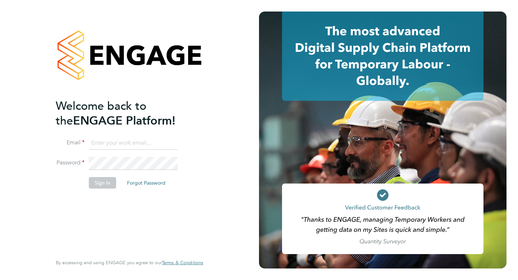 Image resolution: width=518 pixels, height=280 pixels. What do you see at coordinates (182, 262) in the screenshot?
I see `span: Terms & Conditions` at bounding box center [182, 262].